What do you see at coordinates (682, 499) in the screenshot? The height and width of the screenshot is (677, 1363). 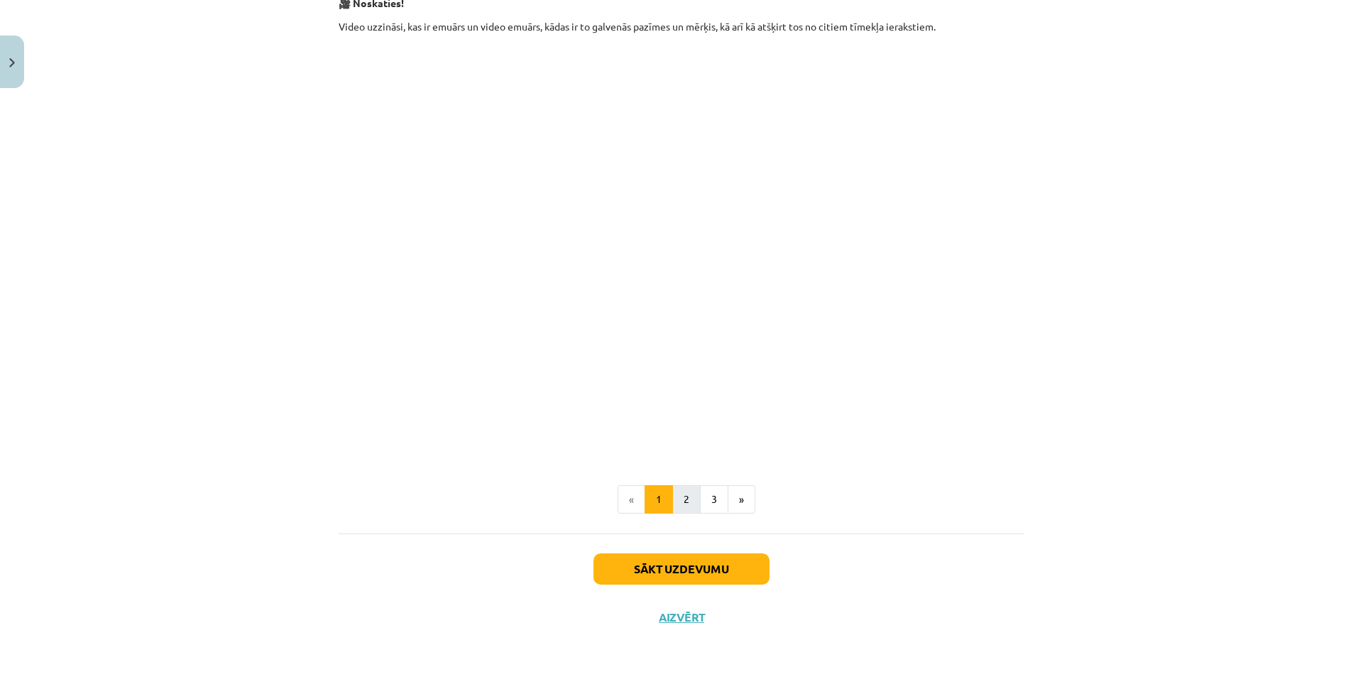 I see `nav: Page navigation example` at bounding box center [682, 499].